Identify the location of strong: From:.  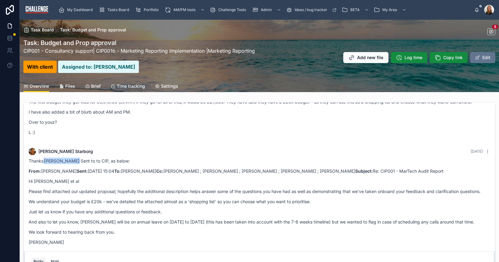
(35, 171).